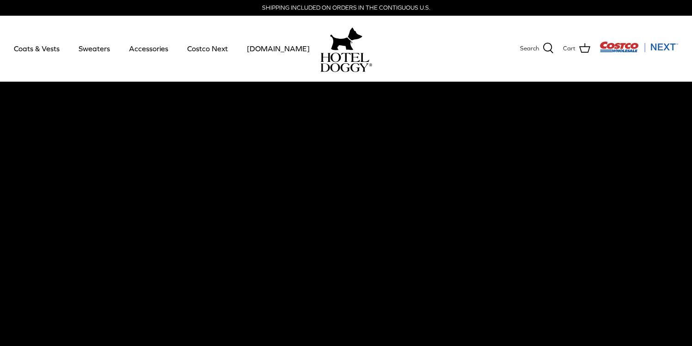  I want to click on a: Visit Costco Next, so click(639, 50).